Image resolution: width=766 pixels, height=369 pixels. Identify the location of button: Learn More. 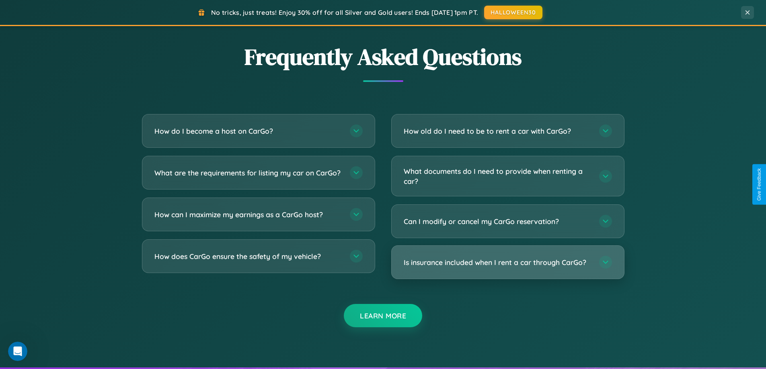
(383, 316).